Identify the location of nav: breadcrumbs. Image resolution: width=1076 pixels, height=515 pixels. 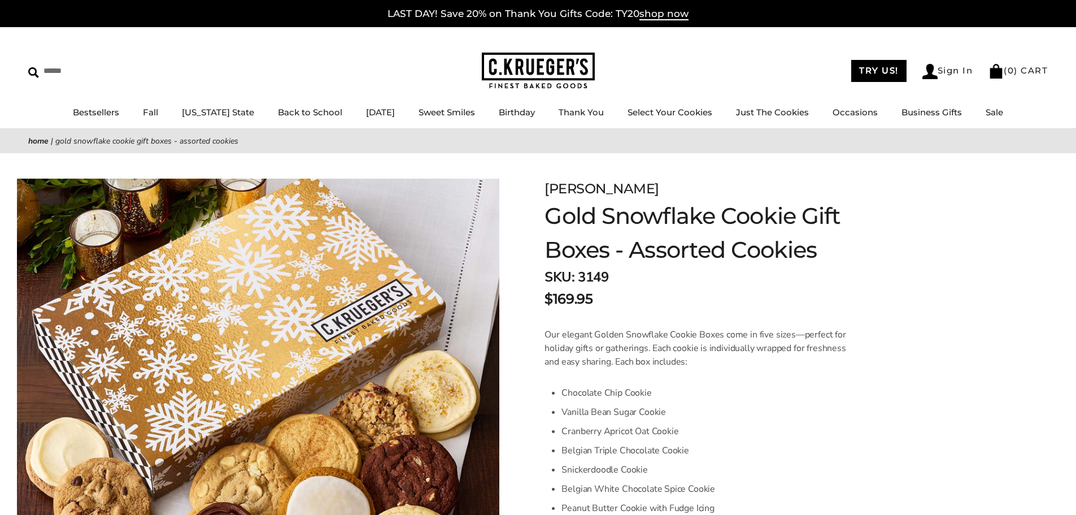
(538, 141).